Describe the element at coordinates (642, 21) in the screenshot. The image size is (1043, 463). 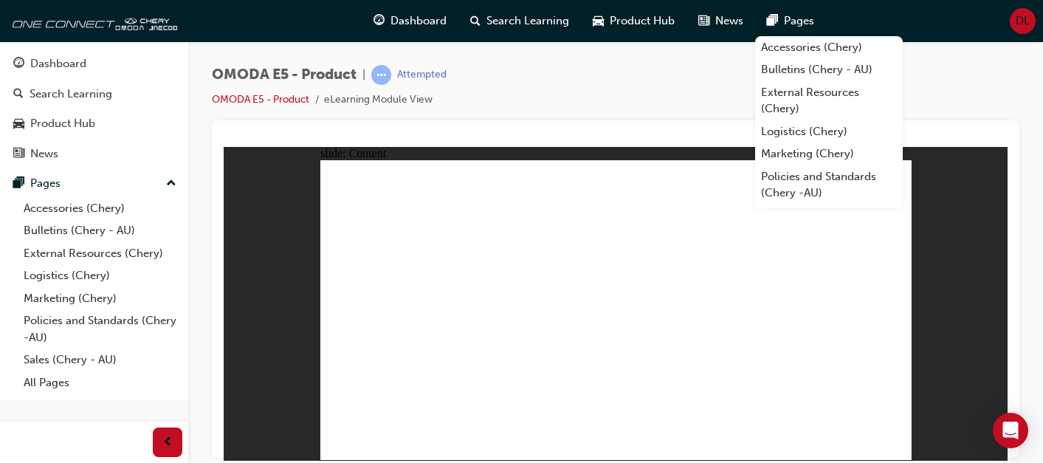
I see `span: Product Hub` at that location.